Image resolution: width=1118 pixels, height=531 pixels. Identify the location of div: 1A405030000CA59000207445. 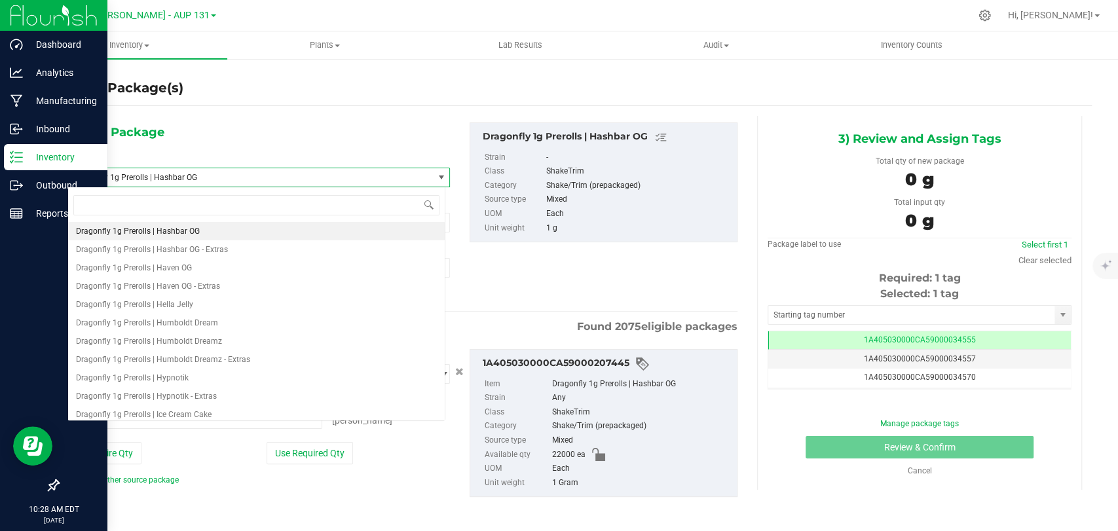
(606, 364).